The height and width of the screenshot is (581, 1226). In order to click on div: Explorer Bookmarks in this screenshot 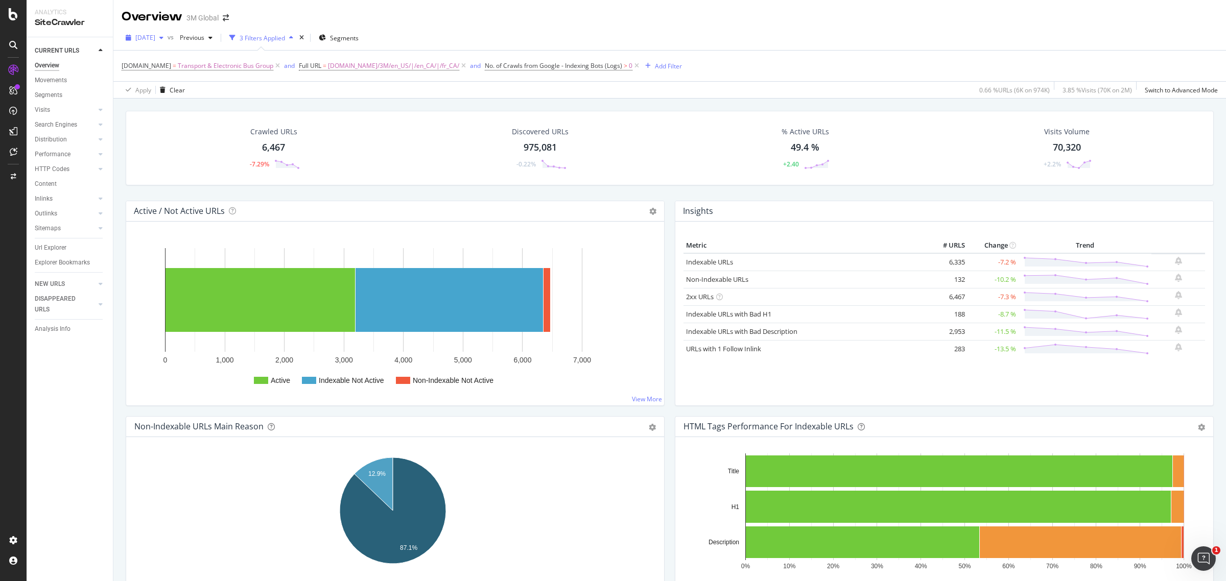, I will do `click(62, 263)`.